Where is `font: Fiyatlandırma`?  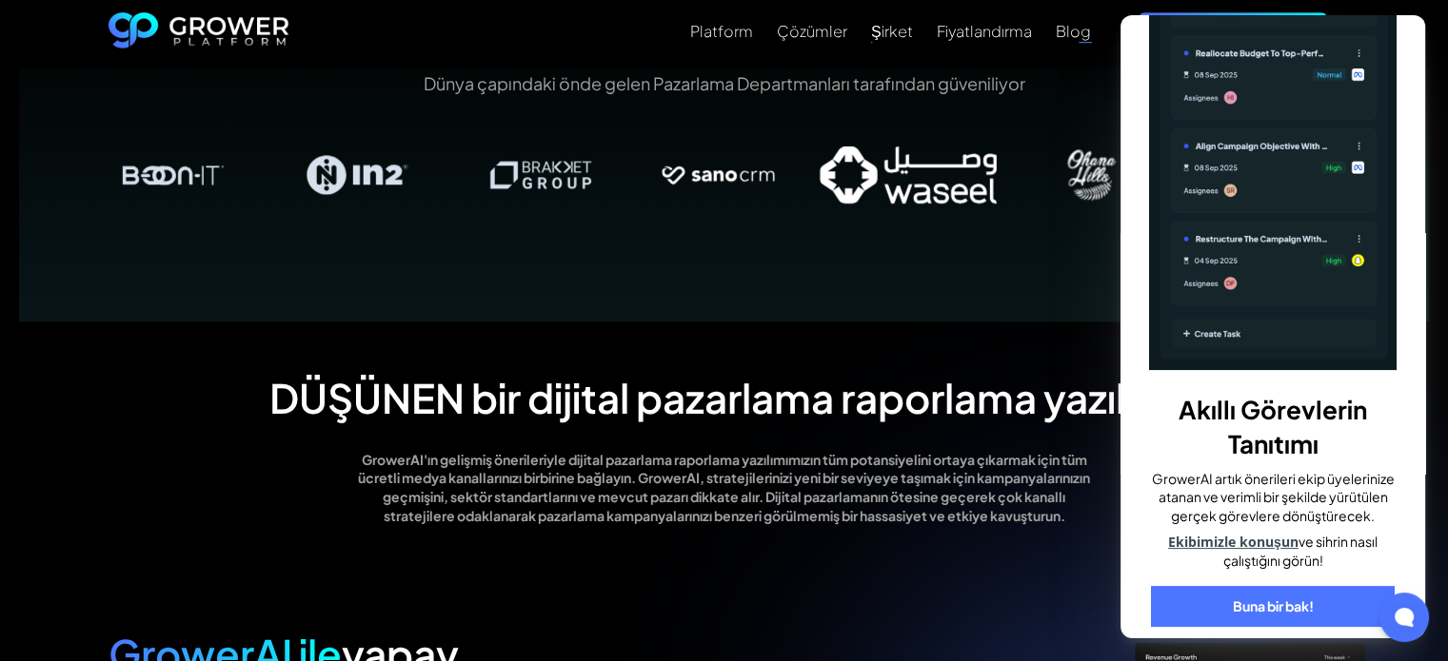
font: Fiyatlandırma is located at coordinates (984, 30).